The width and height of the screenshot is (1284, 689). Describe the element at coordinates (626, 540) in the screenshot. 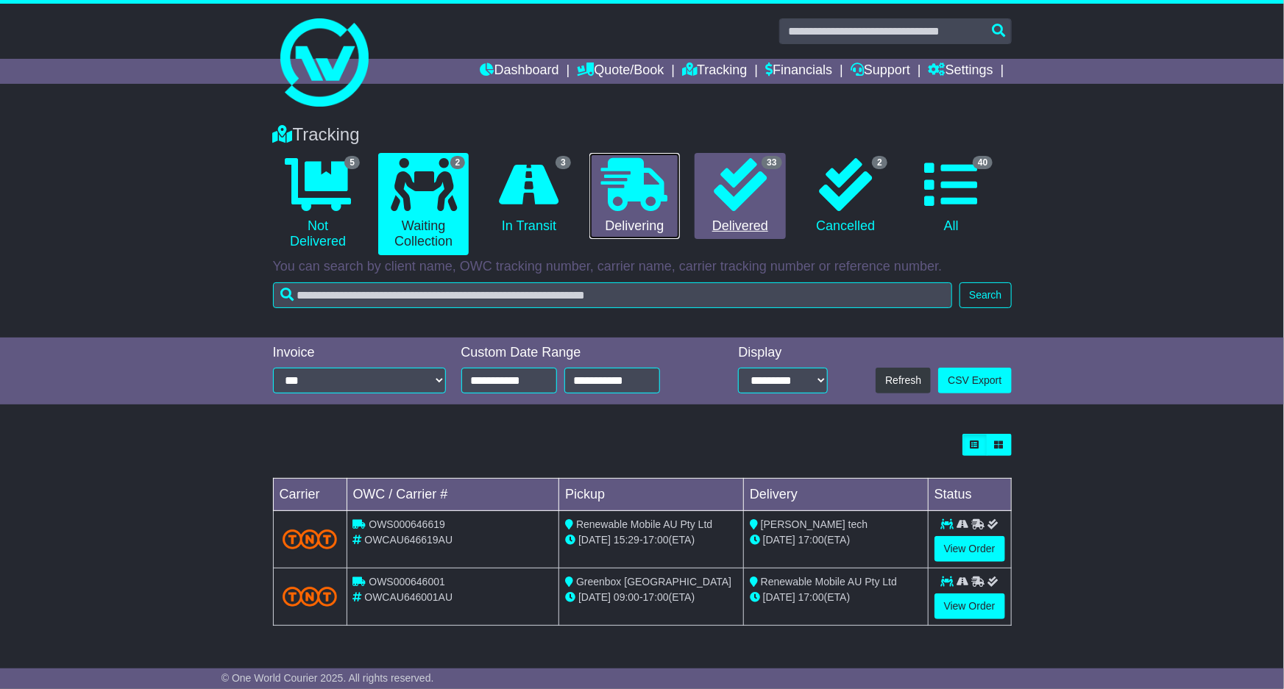

I see `span: 15:29` at that location.